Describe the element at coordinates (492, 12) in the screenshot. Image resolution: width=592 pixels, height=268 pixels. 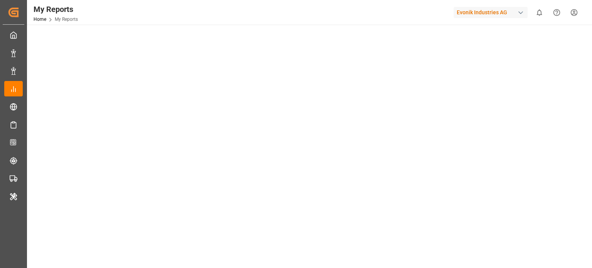
I see `button: Evonik Industries AG` at that location.